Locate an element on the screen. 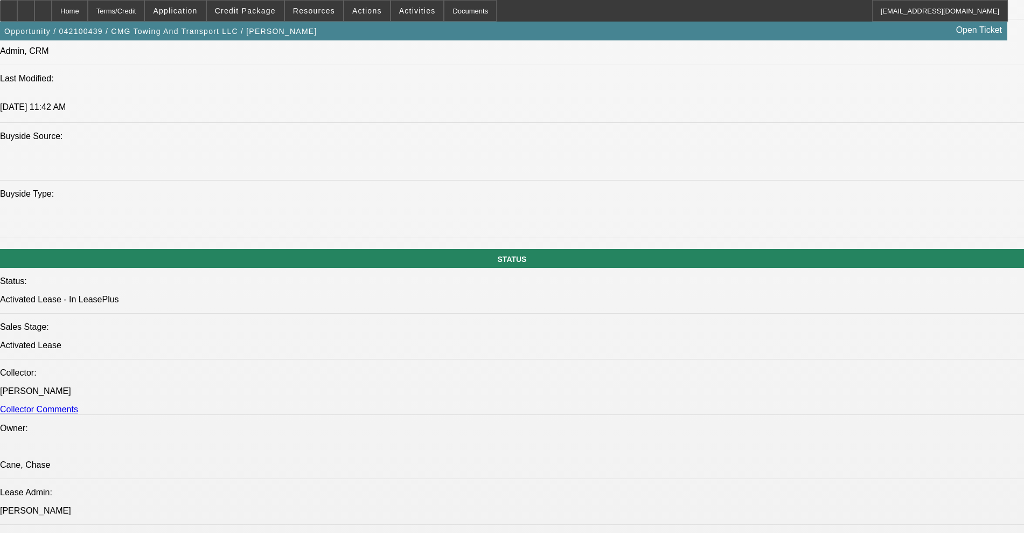 The image size is (1024, 533). button: Application is located at coordinates (175, 11).